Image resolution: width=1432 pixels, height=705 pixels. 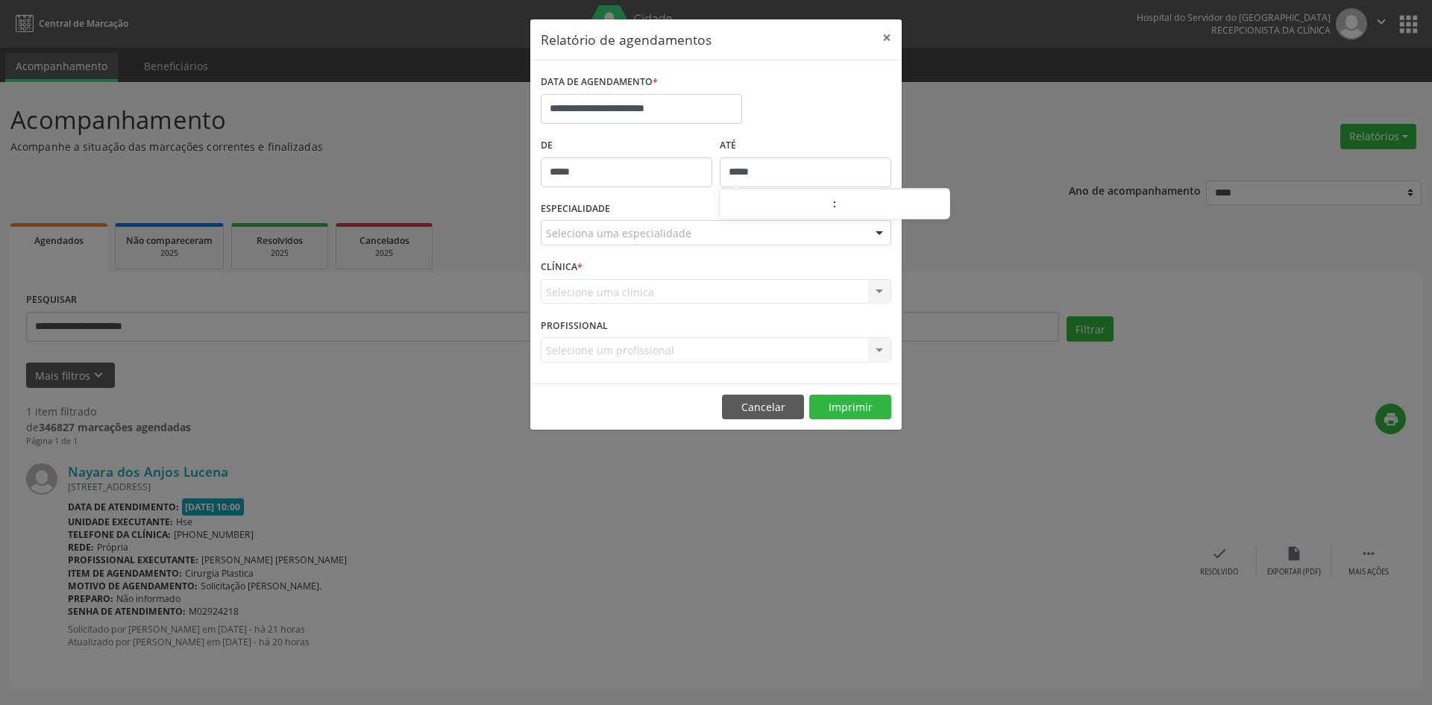 I want to click on button: Close, so click(x=887, y=37).